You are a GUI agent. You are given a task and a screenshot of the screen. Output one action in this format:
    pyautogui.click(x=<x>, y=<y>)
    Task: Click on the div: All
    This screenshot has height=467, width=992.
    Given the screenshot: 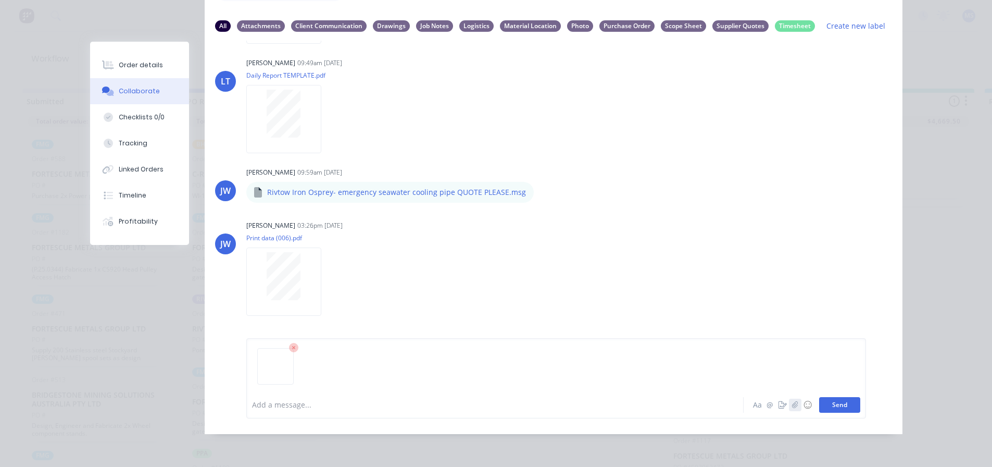 What is the action you would take?
    pyautogui.click(x=223, y=26)
    